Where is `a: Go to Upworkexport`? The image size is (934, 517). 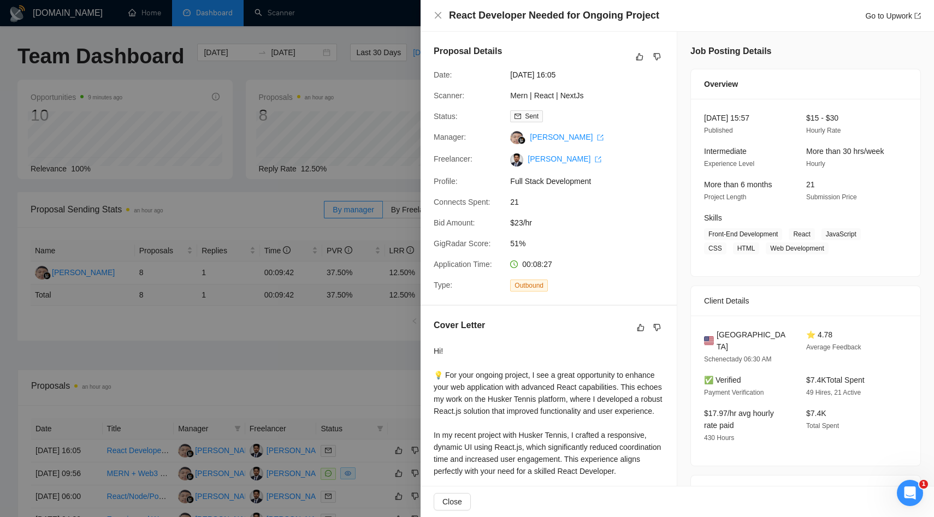
a: Go to Upworkexport is located at coordinates (893, 16).